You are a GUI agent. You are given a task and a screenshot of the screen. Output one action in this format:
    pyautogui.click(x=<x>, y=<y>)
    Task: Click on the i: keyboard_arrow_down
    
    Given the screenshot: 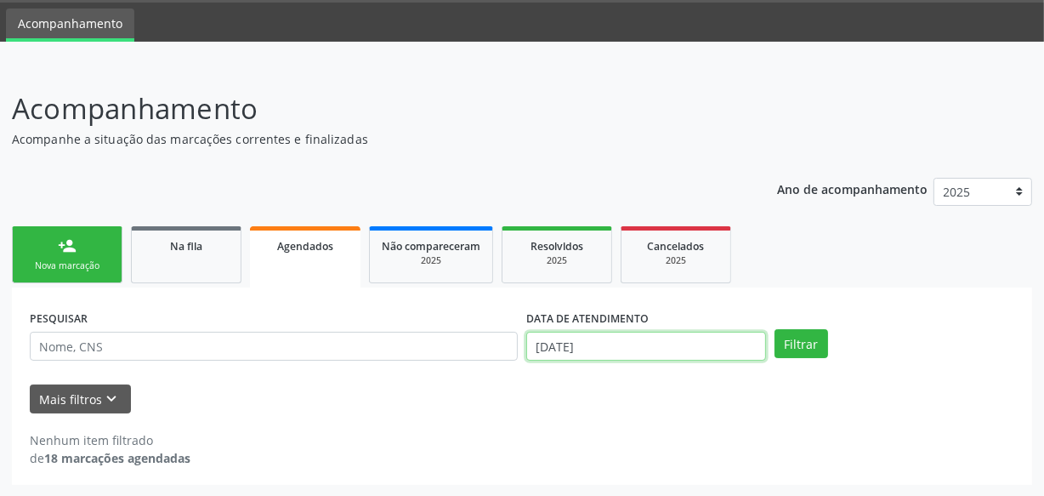 What is the action you would take?
    pyautogui.click(x=112, y=399)
    